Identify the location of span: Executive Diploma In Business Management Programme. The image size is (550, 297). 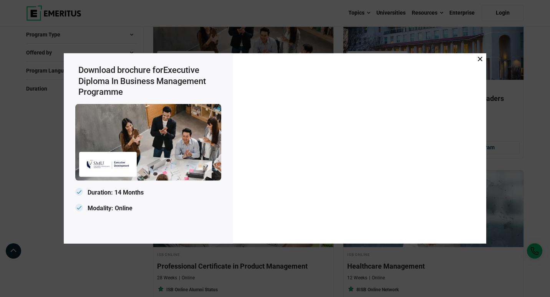
(142, 81).